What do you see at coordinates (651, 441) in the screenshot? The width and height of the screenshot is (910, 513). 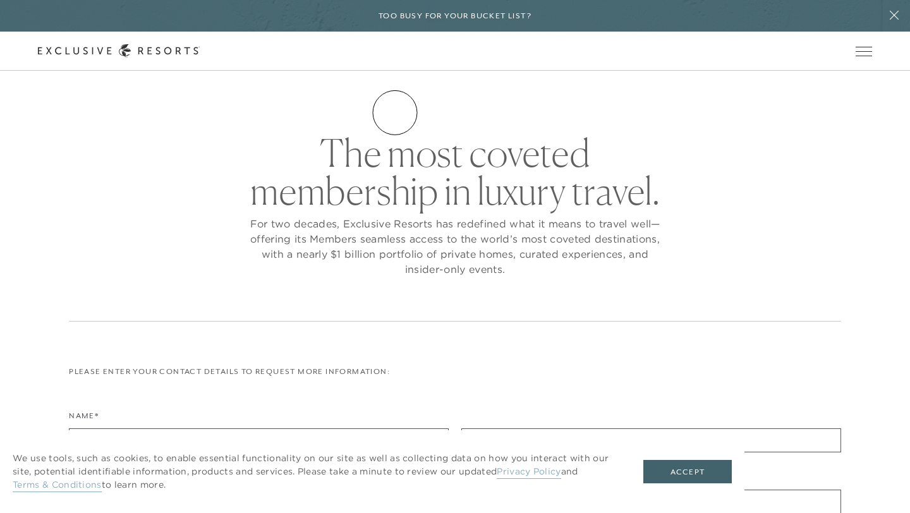 I see `input: Last` at bounding box center [651, 441].